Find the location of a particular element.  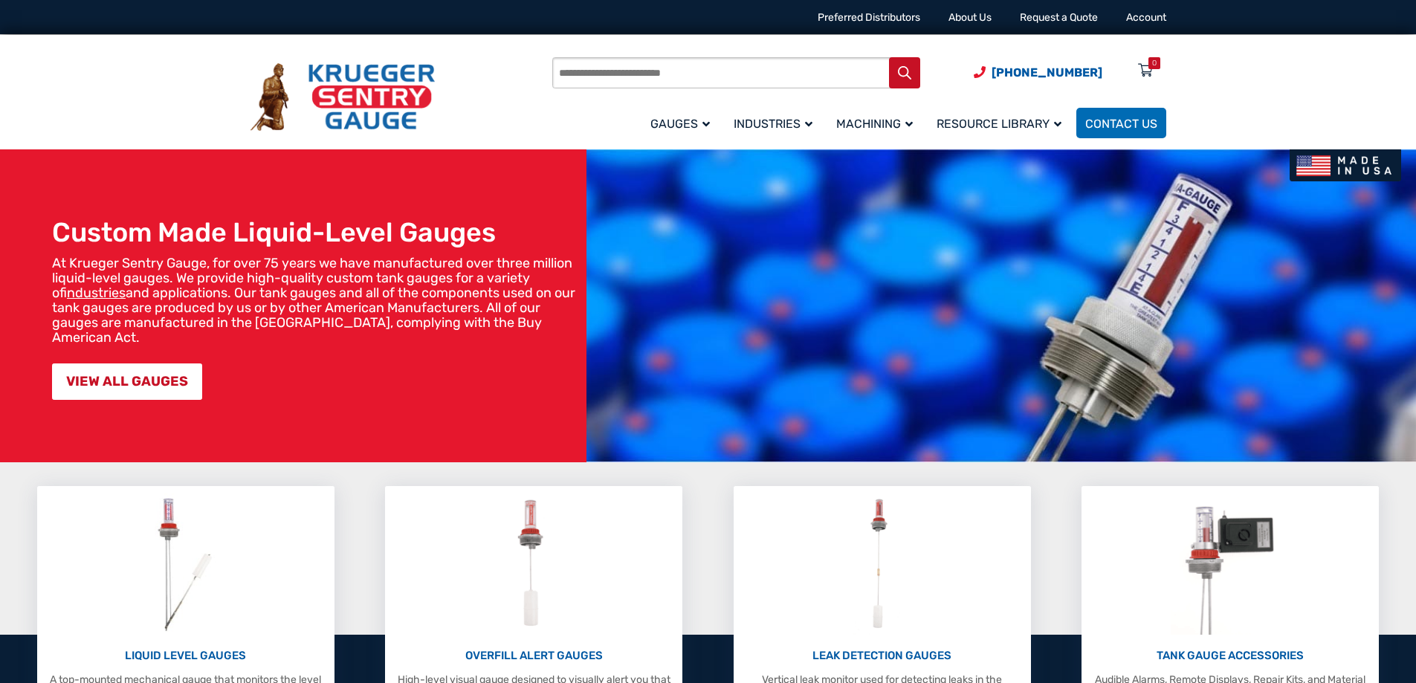

img: bg_hero_bannerksentry is located at coordinates (1001, 306).